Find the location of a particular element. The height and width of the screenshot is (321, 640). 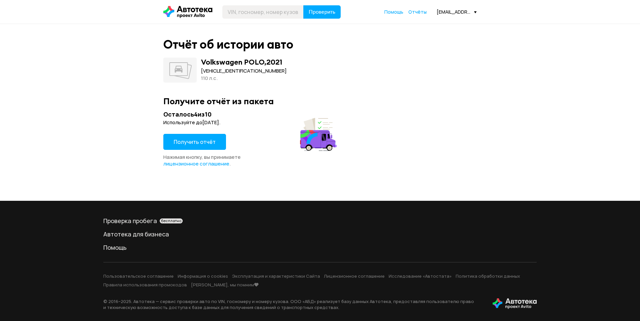

div: 110 л.c. is located at coordinates (244, 78).